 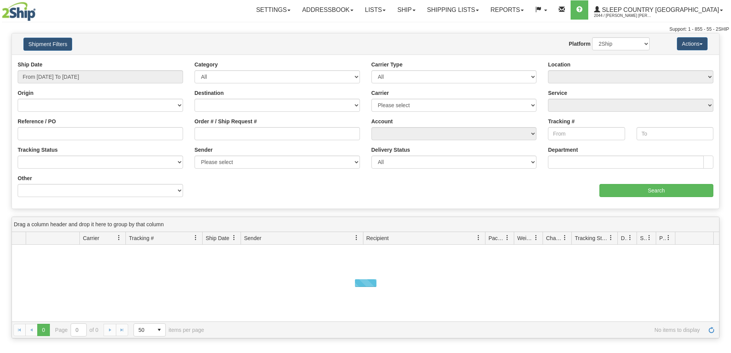 What do you see at coordinates (375, 10) in the screenshot?
I see `a: Lists` at bounding box center [375, 10].